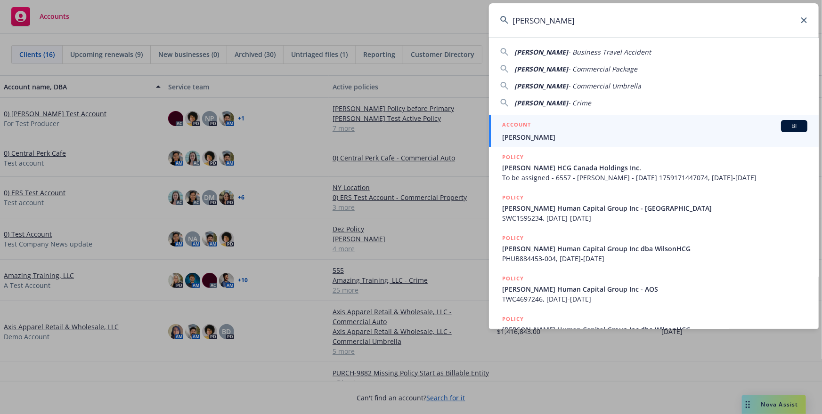  What do you see at coordinates (579, 103) in the screenshot?
I see `span: - Crime` at bounding box center [579, 103].